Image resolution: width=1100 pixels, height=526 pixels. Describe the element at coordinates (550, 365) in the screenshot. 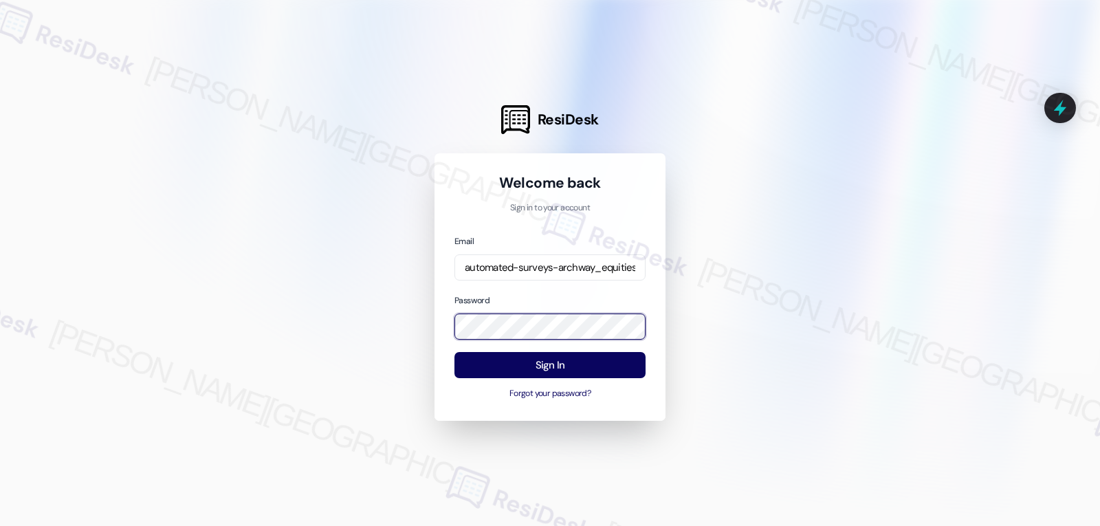

I see `button: Sign In` at that location.